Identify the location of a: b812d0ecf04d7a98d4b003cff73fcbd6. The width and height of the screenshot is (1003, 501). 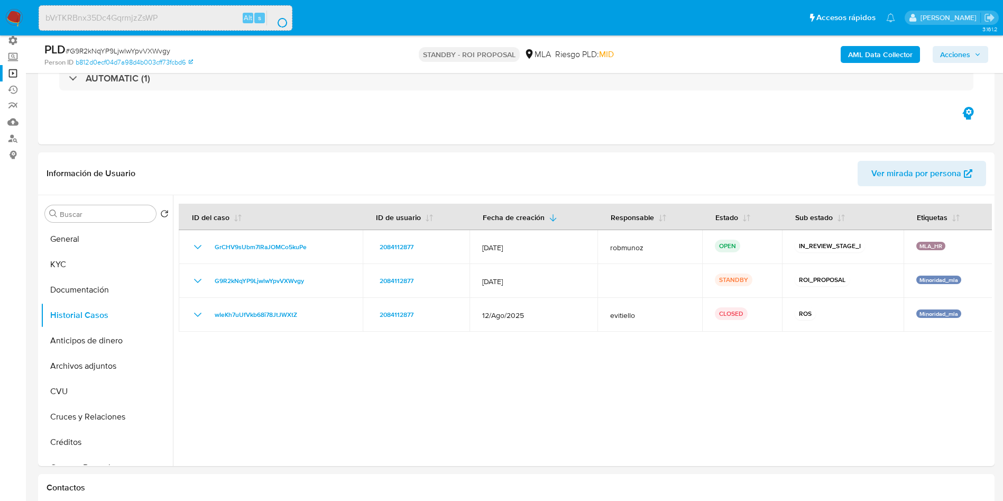
(134, 62).